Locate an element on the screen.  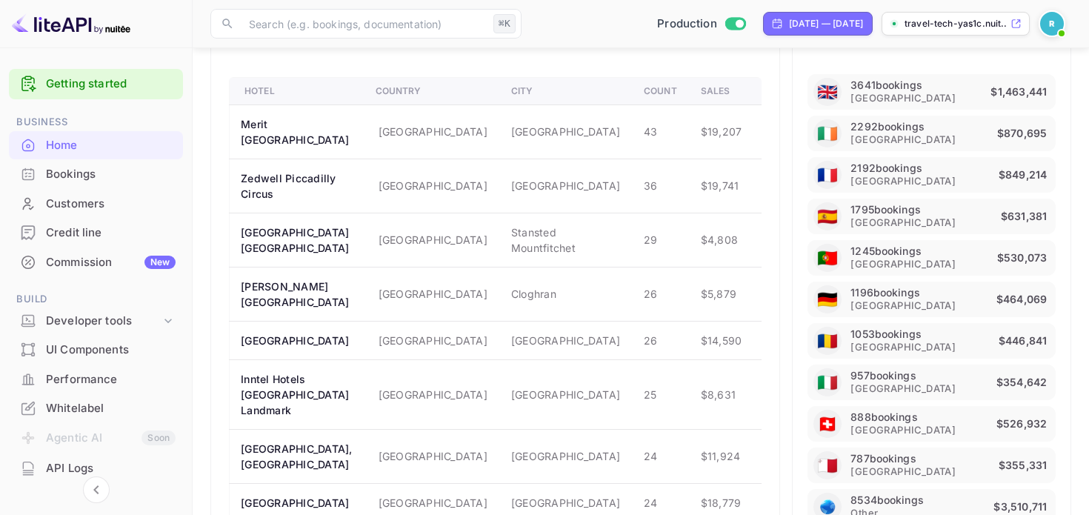
p: $631,381 is located at coordinates (1025, 216).